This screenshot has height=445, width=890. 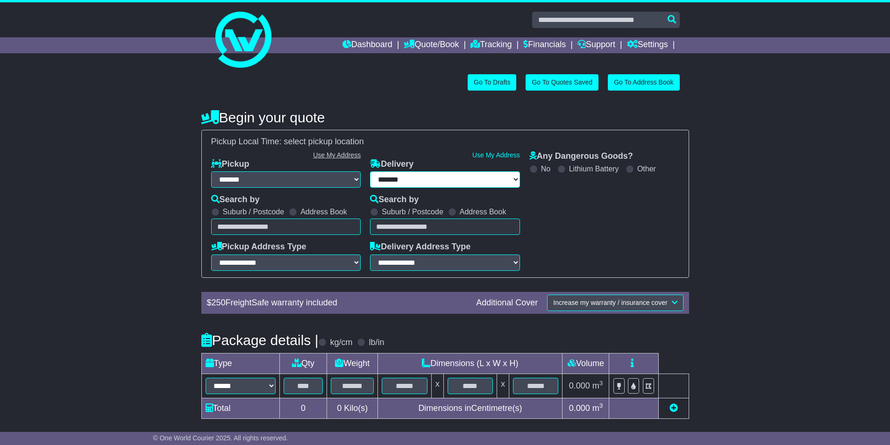 I want to click on a: Go To Address Book, so click(x=644, y=82).